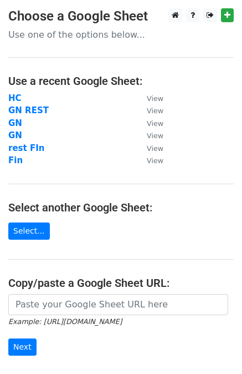  Describe the element at coordinates (22, 347) in the screenshot. I see `input: Next` at that location.